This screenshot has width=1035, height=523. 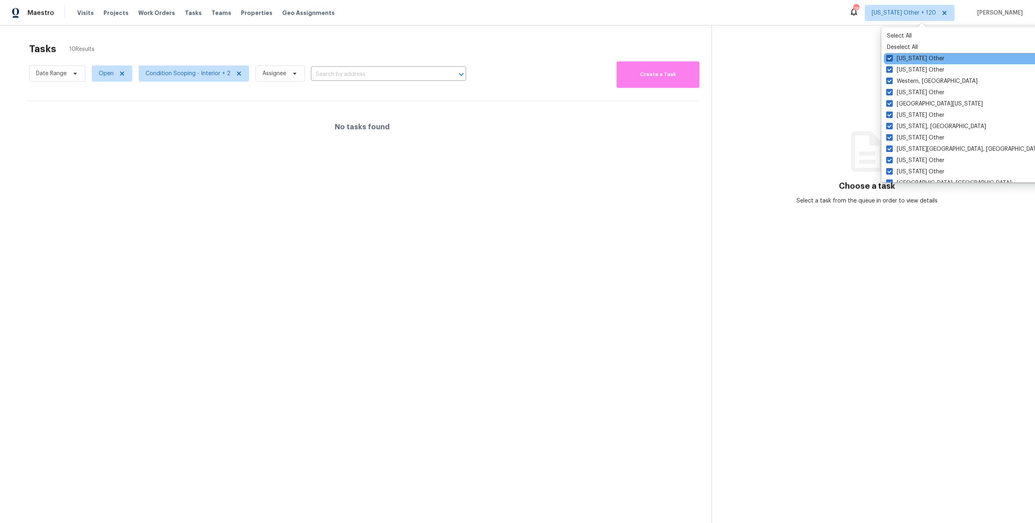 What do you see at coordinates (42, 49) in the screenshot?
I see `h2: Tasks` at bounding box center [42, 49].